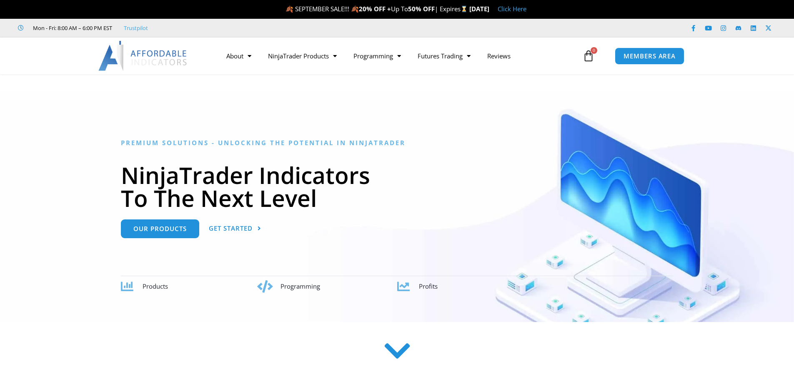  Describe the element at coordinates (375, 9) in the screenshot. I see `strong: 20% OFF +` at that location.